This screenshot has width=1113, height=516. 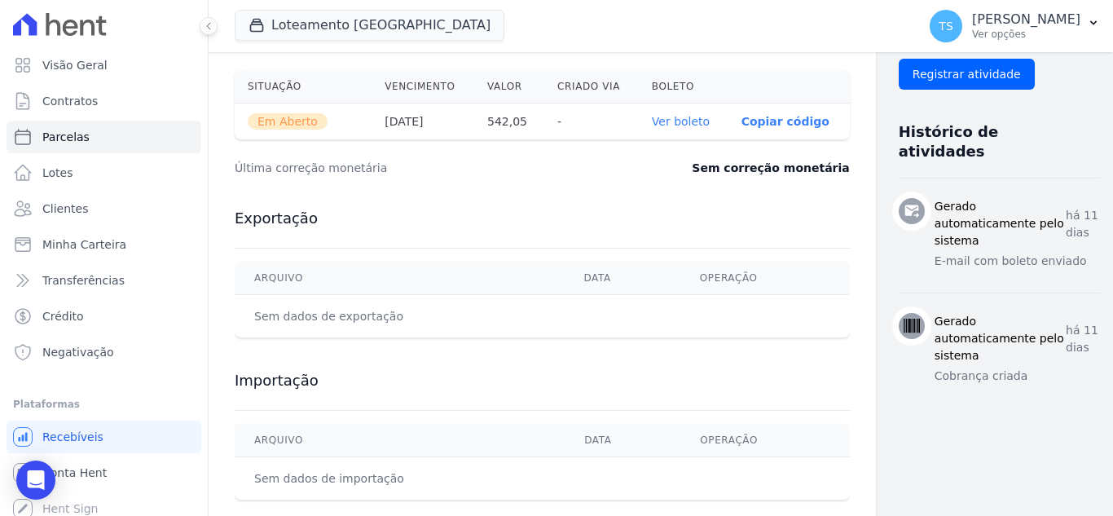 What do you see at coordinates (74, 473) in the screenshot?
I see `span: Conta Hent` at bounding box center [74, 473].